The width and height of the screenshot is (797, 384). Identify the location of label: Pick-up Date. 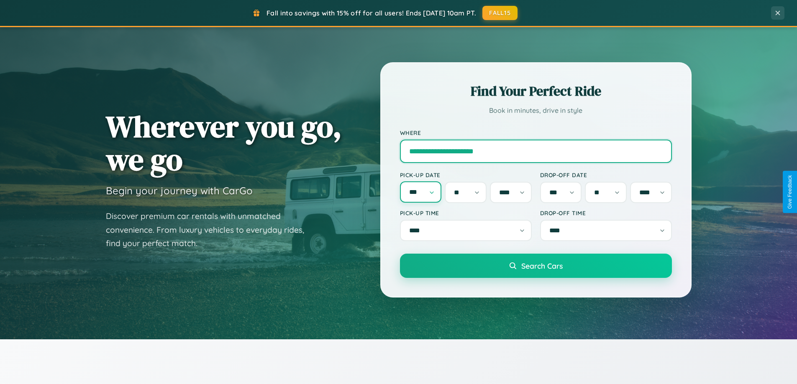
(465, 175).